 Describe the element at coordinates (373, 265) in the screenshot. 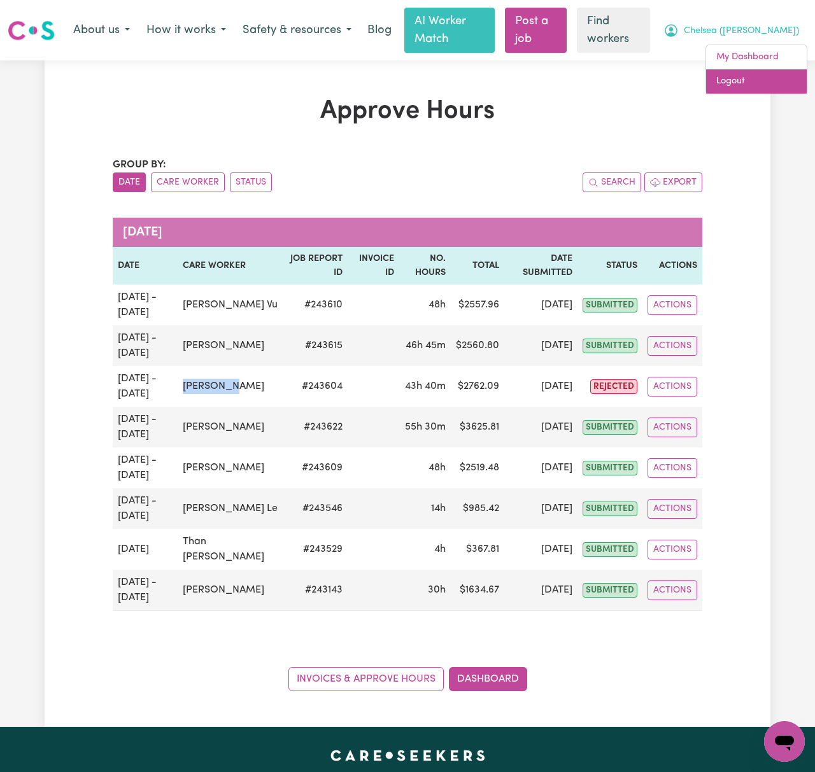

I see `th: Invoice ID` at that location.